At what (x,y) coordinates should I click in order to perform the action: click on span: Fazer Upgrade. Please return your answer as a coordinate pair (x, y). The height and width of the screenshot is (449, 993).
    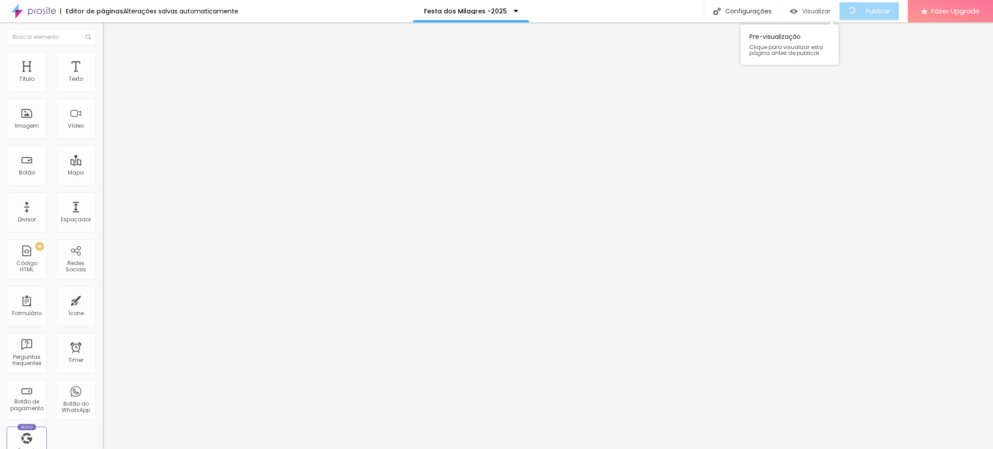
    Looking at the image, I should click on (955, 11).